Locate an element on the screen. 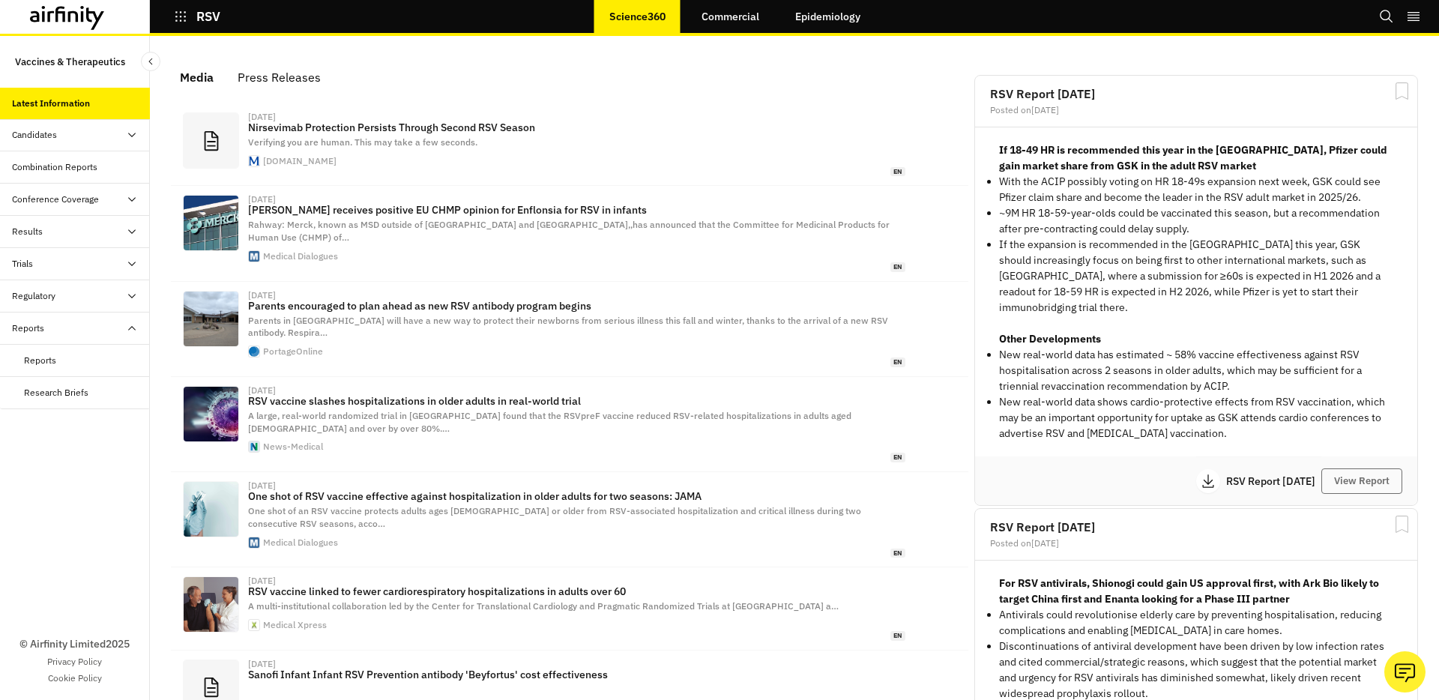  div: PortageOnline is located at coordinates (293, 351).